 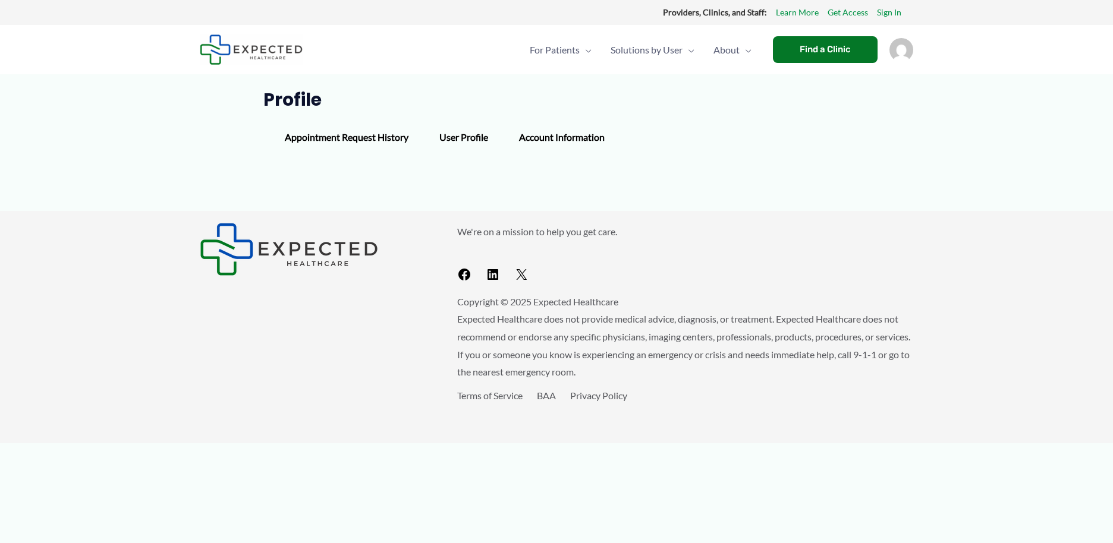 What do you see at coordinates (561, 50) in the screenshot?
I see `a: For PatientsMenu Toggle` at bounding box center [561, 50].